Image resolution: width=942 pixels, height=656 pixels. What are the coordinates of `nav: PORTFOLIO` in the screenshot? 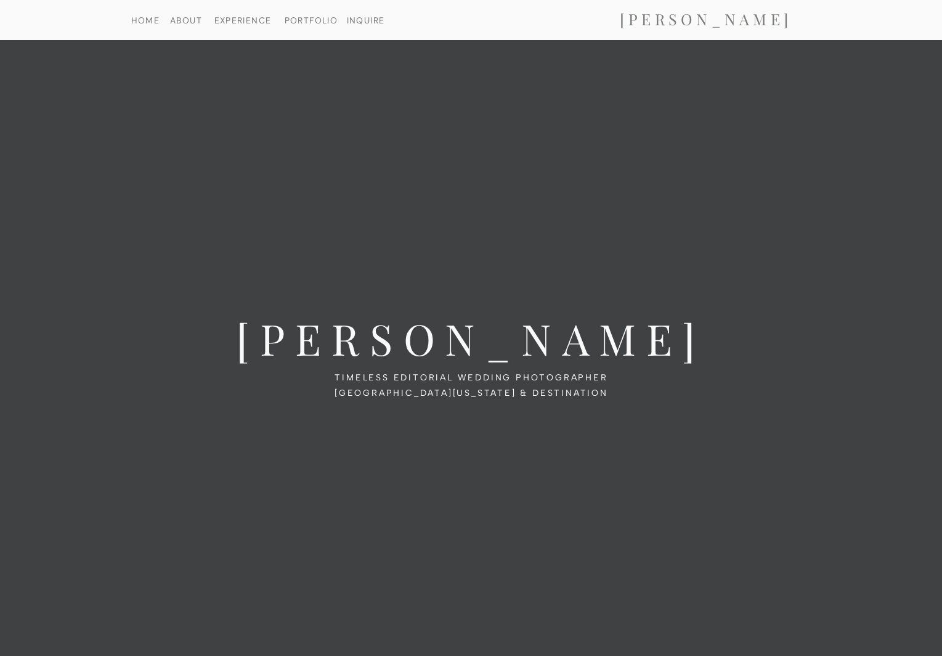 It's located at (311, 20).